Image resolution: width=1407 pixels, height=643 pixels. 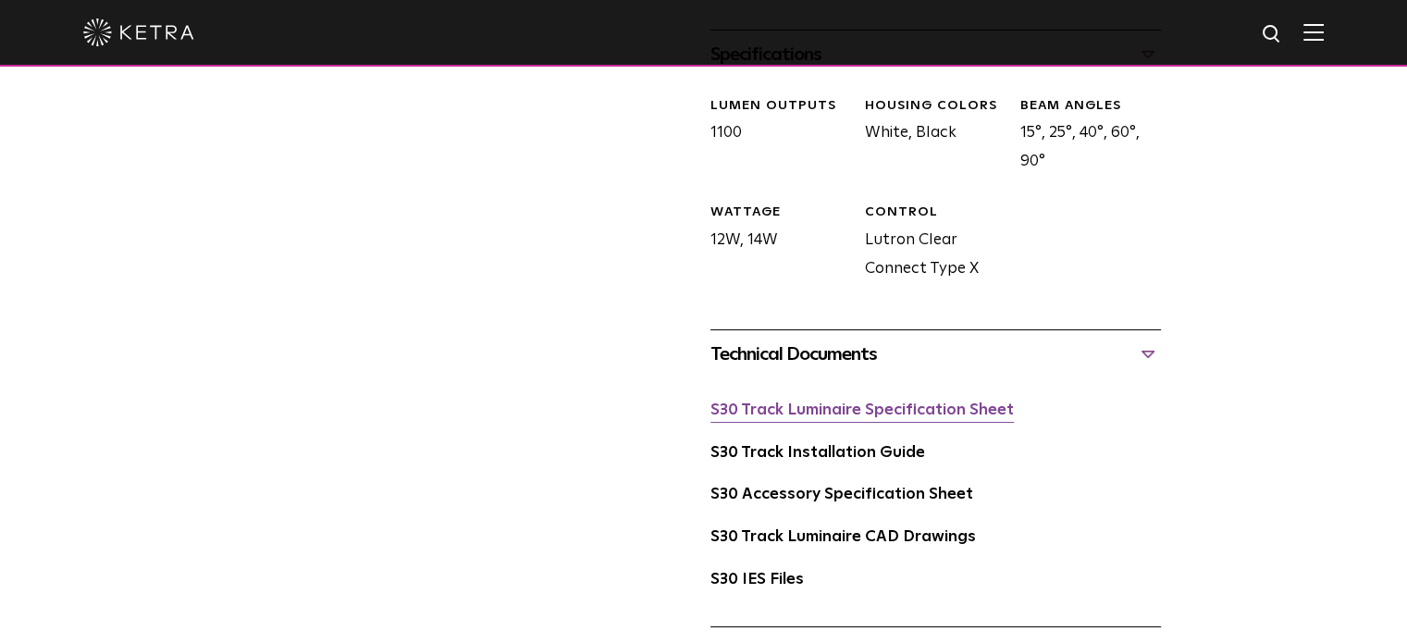 What do you see at coordinates (935, 354) in the screenshot?
I see `div: Technical Documents` at bounding box center [935, 354].